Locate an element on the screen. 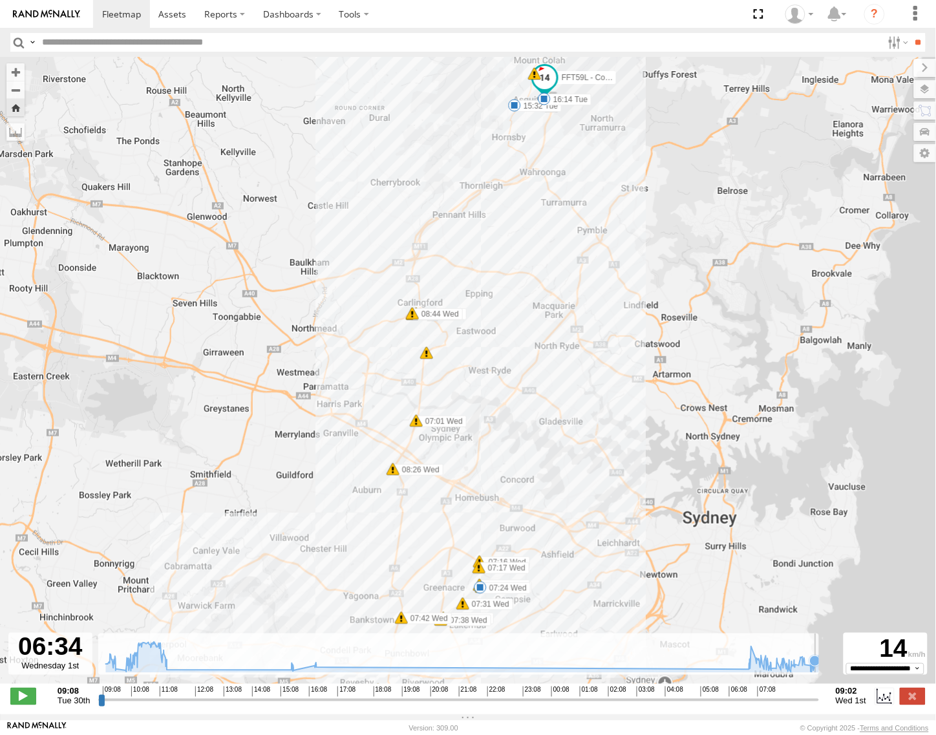  strong: 09:08 is located at coordinates (74, 691).